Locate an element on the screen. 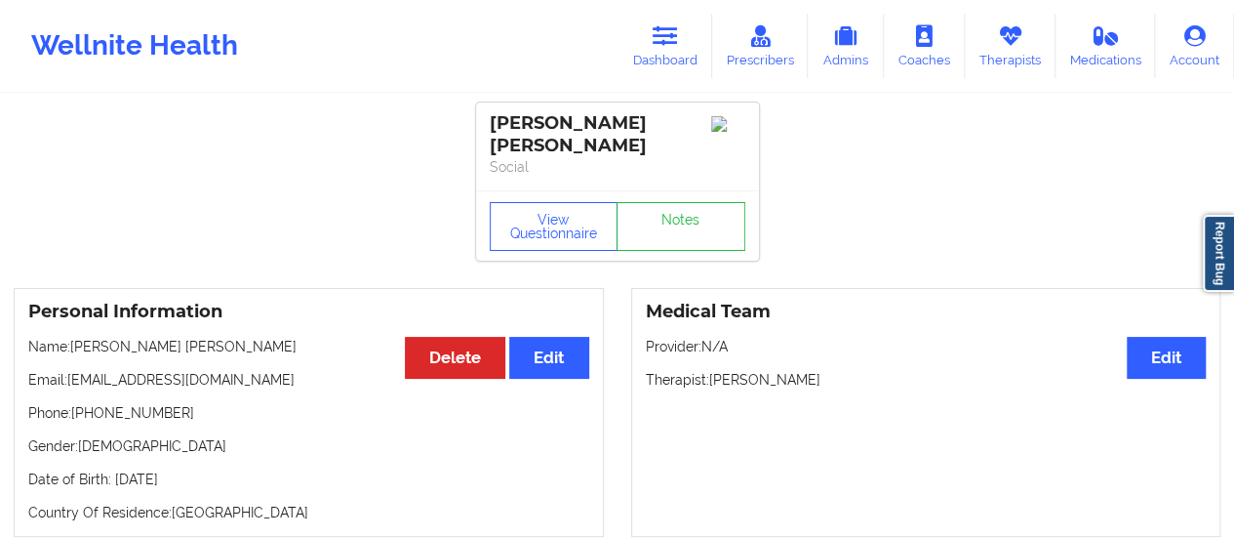  img: Image%2Fplaceholer-image.png is located at coordinates (728, 124).